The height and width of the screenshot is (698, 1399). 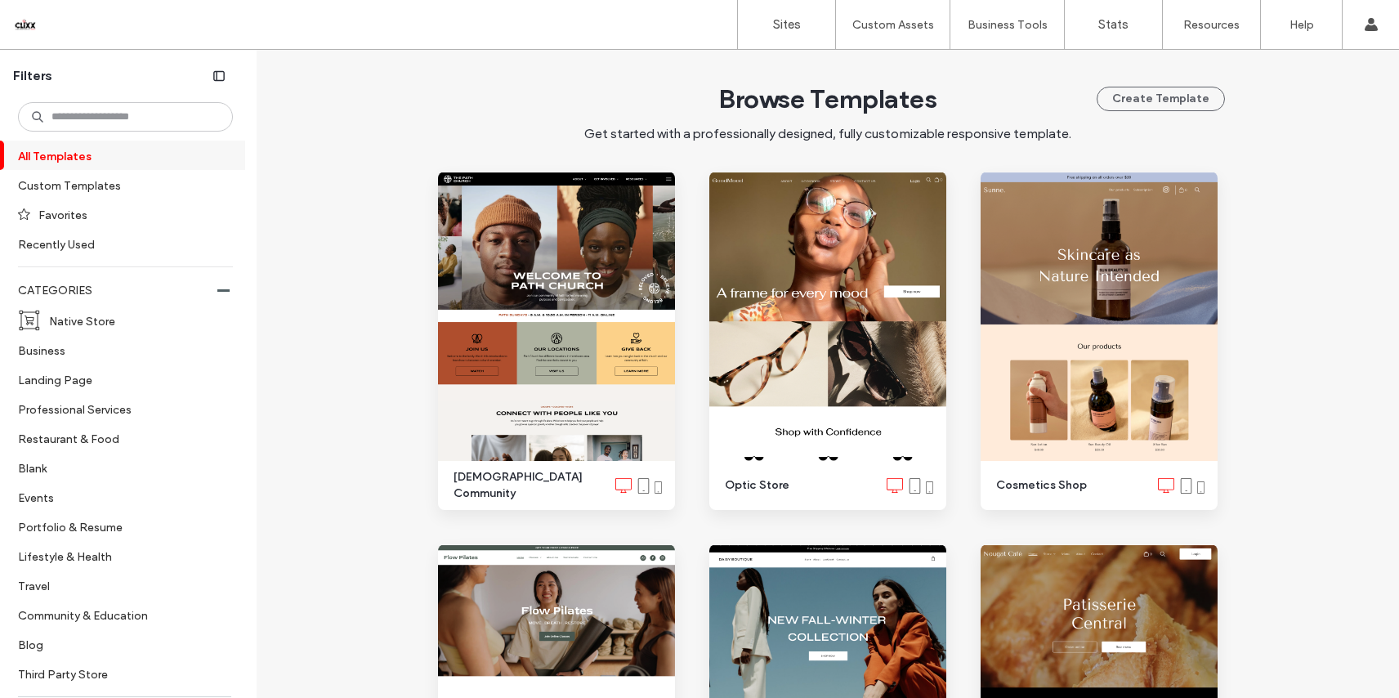 What do you see at coordinates (33, 76) in the screenshot?
I see `span: Filters` at bounding box center [33, 76].